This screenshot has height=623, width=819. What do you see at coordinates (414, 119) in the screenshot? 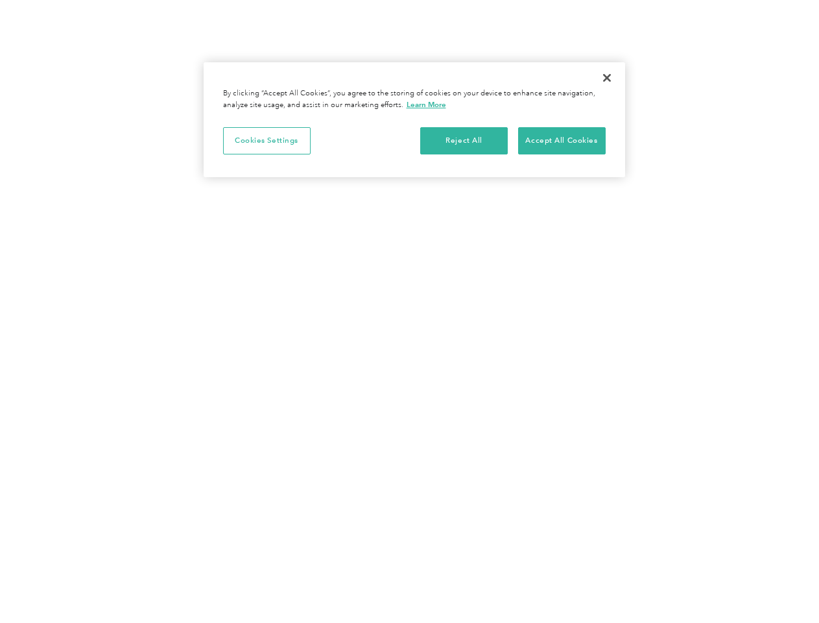
I see `div: Privacy` at bounding box center [414, 119].